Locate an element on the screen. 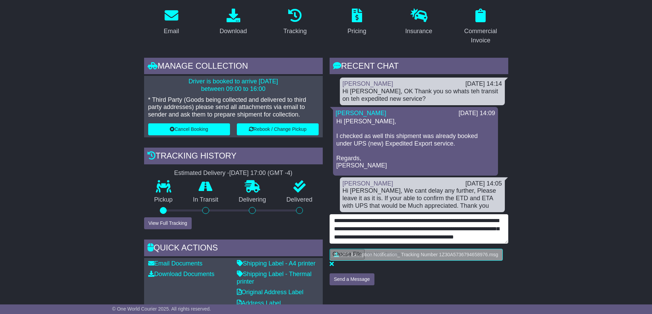 The width and height of the screenshot is (652, 314). a: Commercial Invoice is located at coordinates (480, 27).